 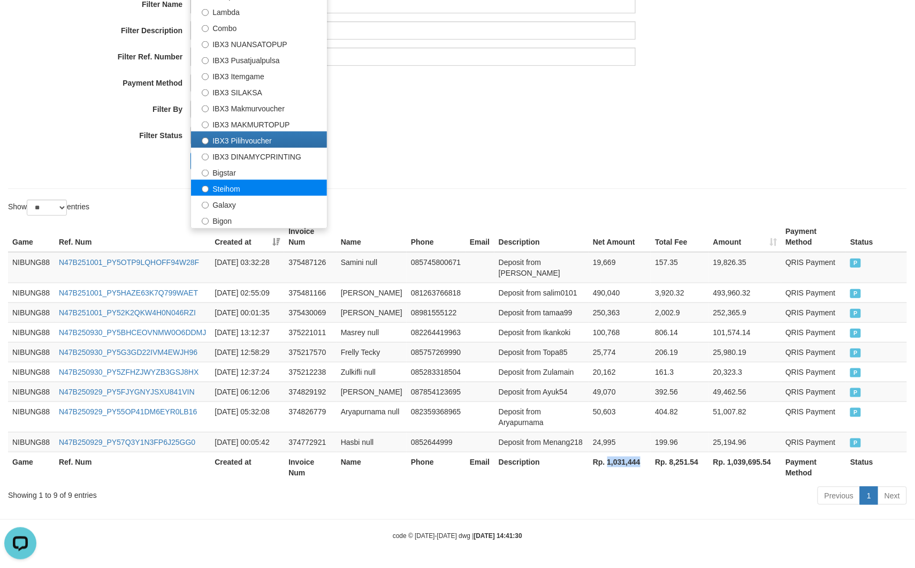 I want to click on td: 374829192, so click(x=310, y=391).